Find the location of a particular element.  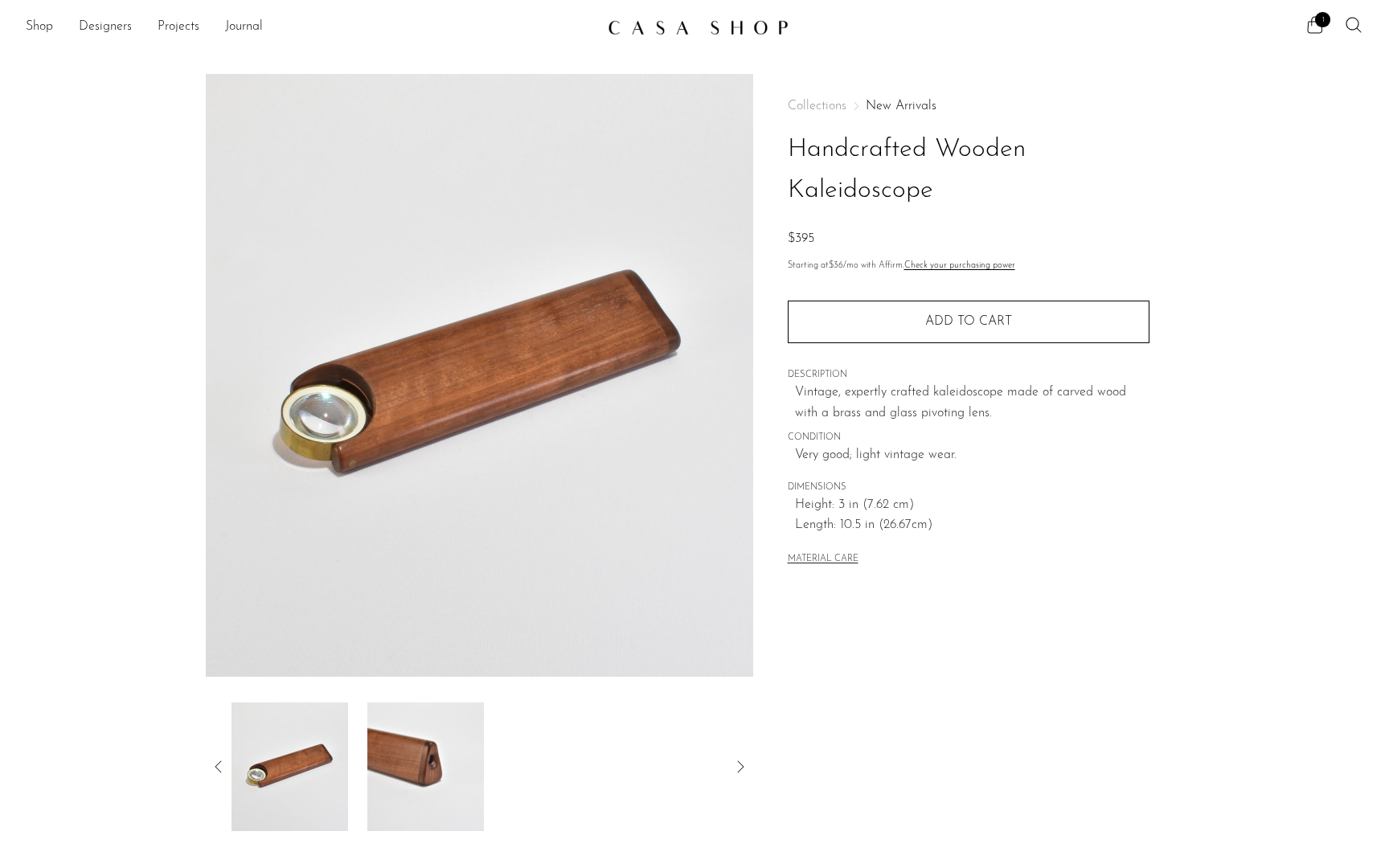

a: Check your purchasing power - Learn more about Affirm Financing (opens in modal) is located at coordinates (960, 266).